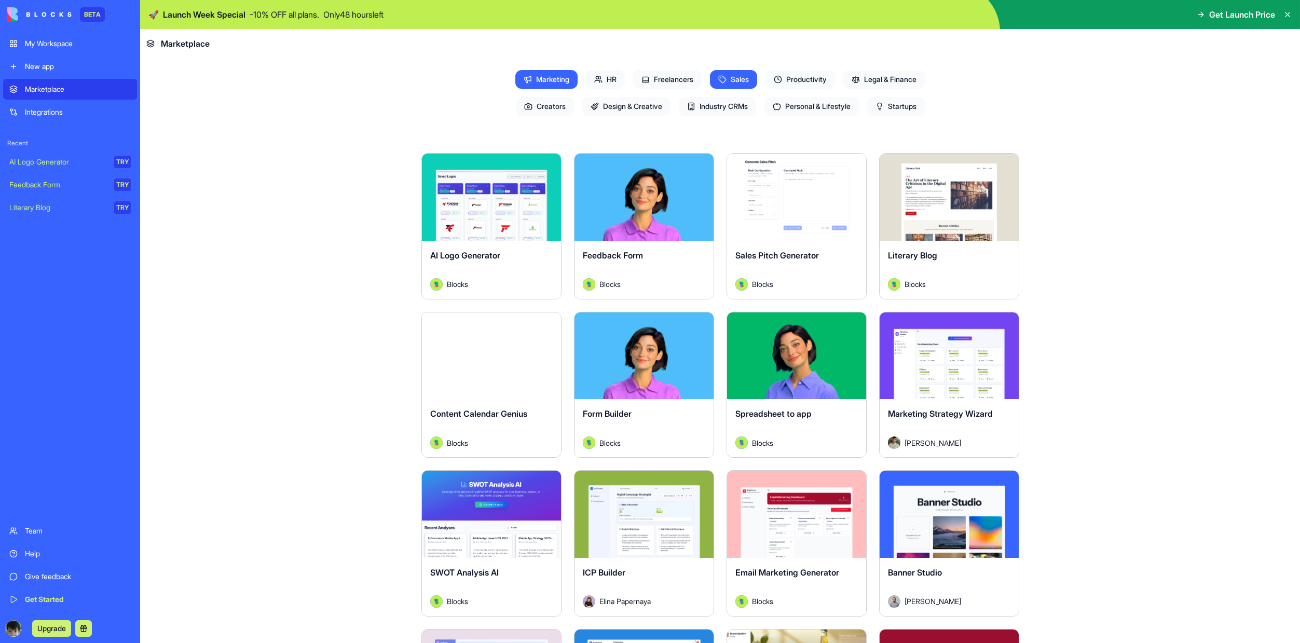  Describe the element at coordinates (773, 414) in the screenshot. I see `span: Spreadsheet to app` at that location.